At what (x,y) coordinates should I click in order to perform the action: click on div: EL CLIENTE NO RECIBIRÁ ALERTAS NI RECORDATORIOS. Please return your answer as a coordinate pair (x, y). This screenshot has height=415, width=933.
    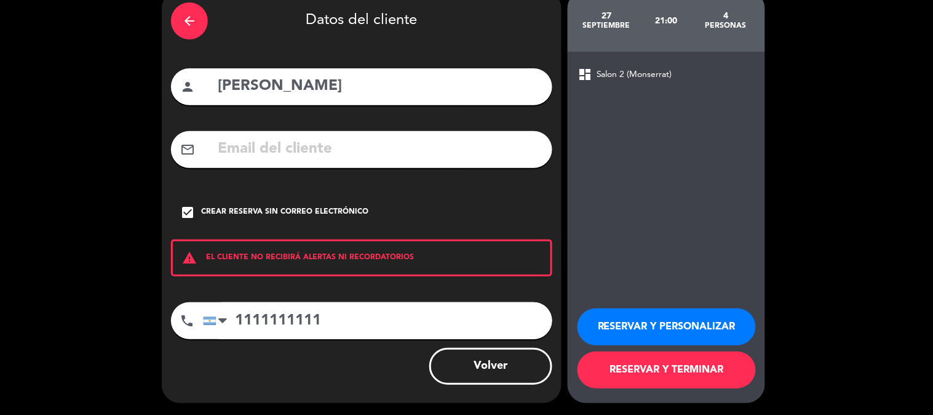
    Looking at the image, I should click on (362, 258).